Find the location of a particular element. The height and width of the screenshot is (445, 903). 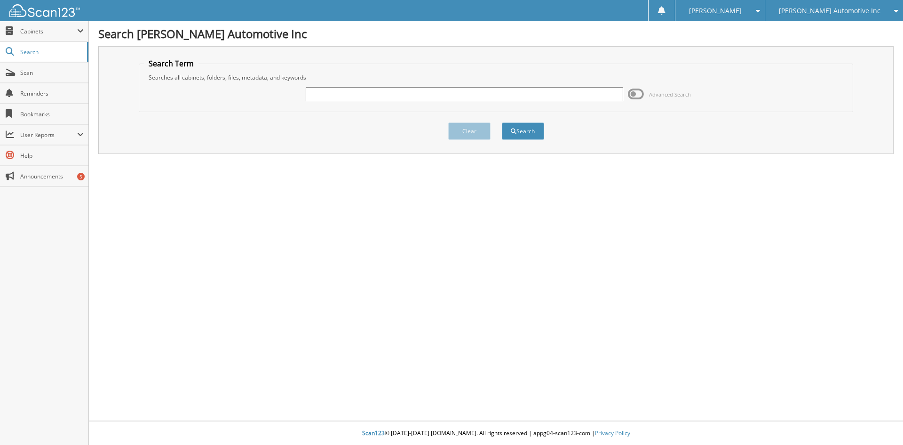

legend: Search Term is located at coordinates (171, 64).